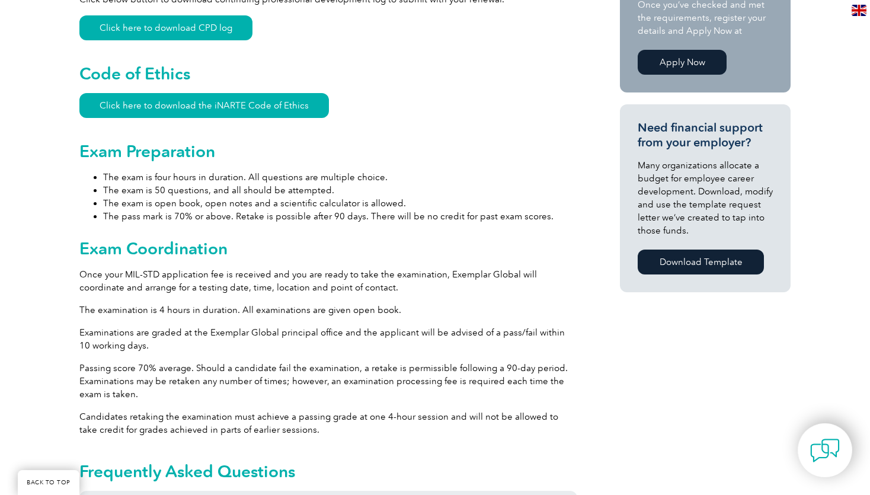 Image resolution: width=870 pixels, height=495 pixels. What do you see at coordinates (700, 262) in the screenshot?
I see `a: Download Template` at bounding box center [700, 262].